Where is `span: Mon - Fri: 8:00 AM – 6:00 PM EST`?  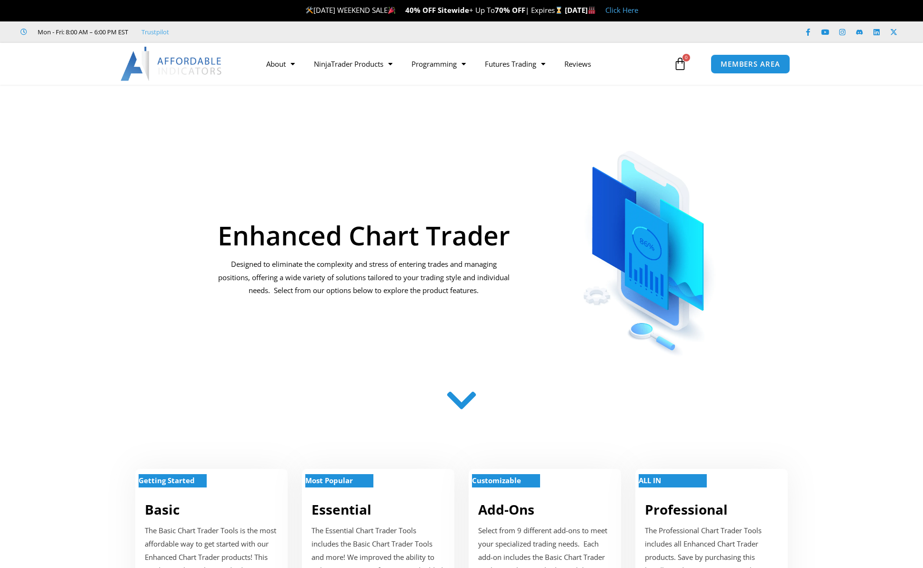 span: Mon - Fri: 8:00 AM – 6:00 PM EST is located at coordinates (81, 32).